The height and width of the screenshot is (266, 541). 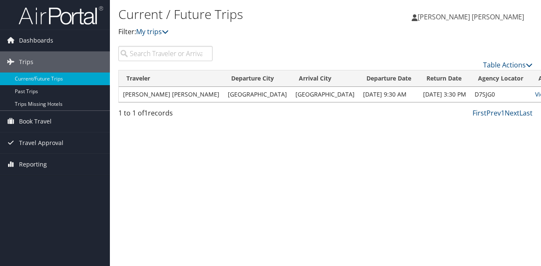 I want to click on span: Book Travel, so click(x=35, y=122).